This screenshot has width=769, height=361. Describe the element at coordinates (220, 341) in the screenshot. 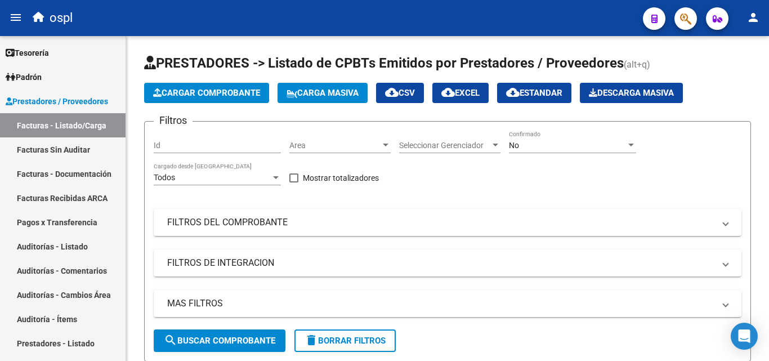

I see `span: Buscar Comprobante` at that location.